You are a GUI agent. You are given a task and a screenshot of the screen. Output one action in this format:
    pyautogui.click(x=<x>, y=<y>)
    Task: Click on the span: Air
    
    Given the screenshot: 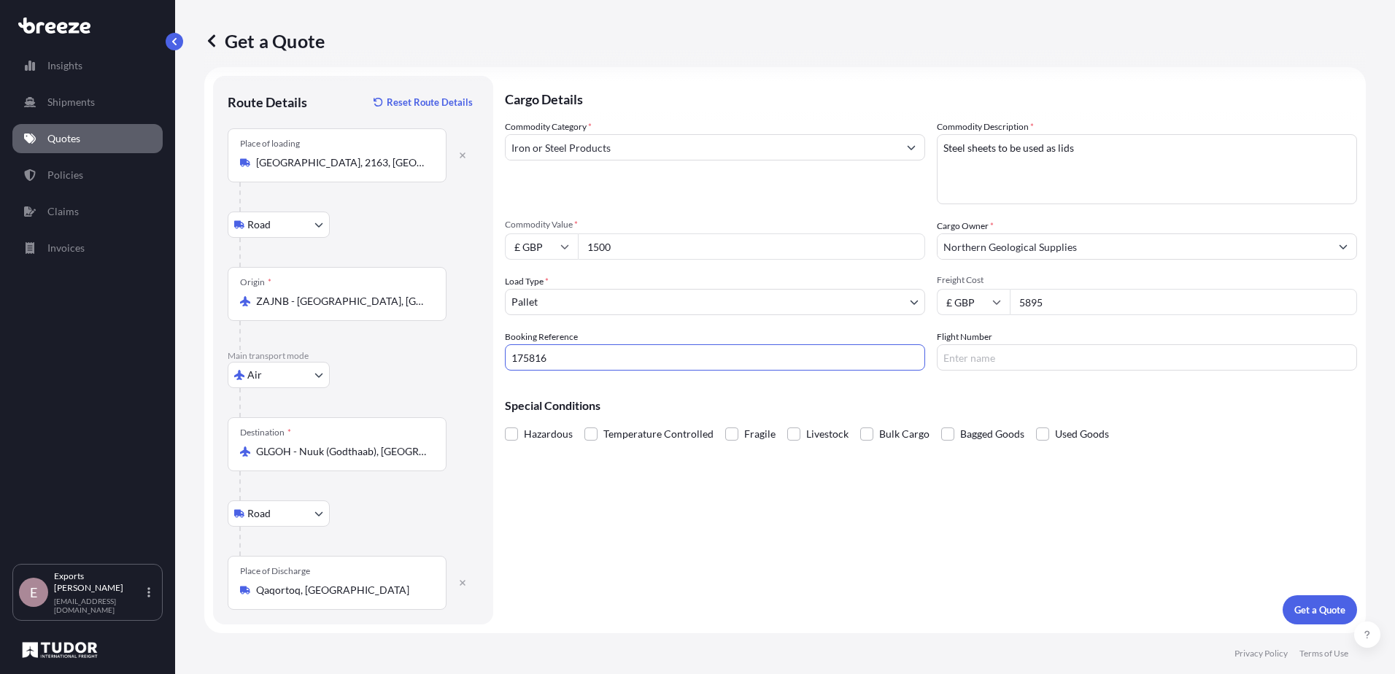 What is the action you would take?
    pyautogui.click(x=255, y=375)
    